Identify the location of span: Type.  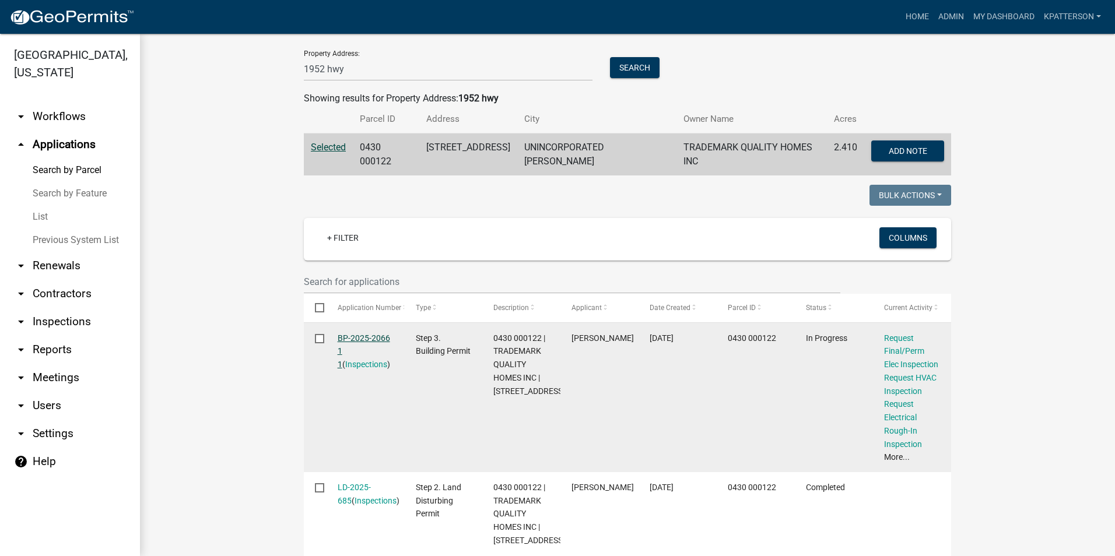
(423, 308).